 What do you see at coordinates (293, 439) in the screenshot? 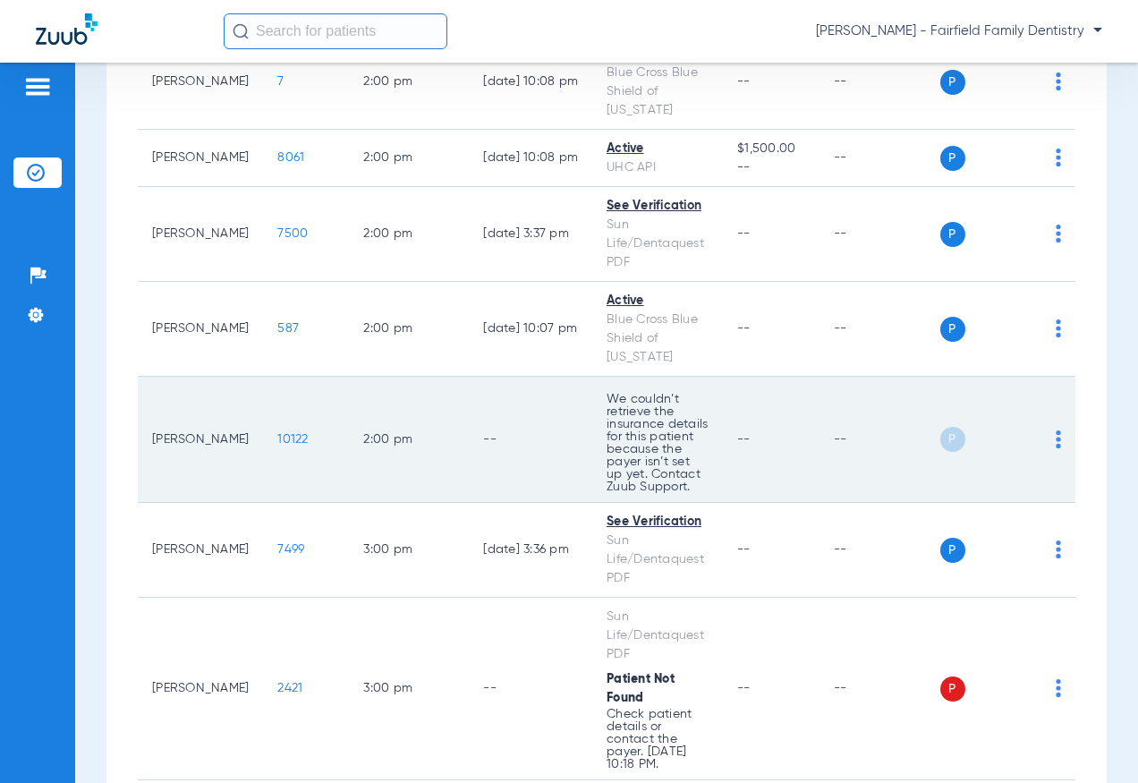
I see `span: 10122` at bounding box center [293, 439].